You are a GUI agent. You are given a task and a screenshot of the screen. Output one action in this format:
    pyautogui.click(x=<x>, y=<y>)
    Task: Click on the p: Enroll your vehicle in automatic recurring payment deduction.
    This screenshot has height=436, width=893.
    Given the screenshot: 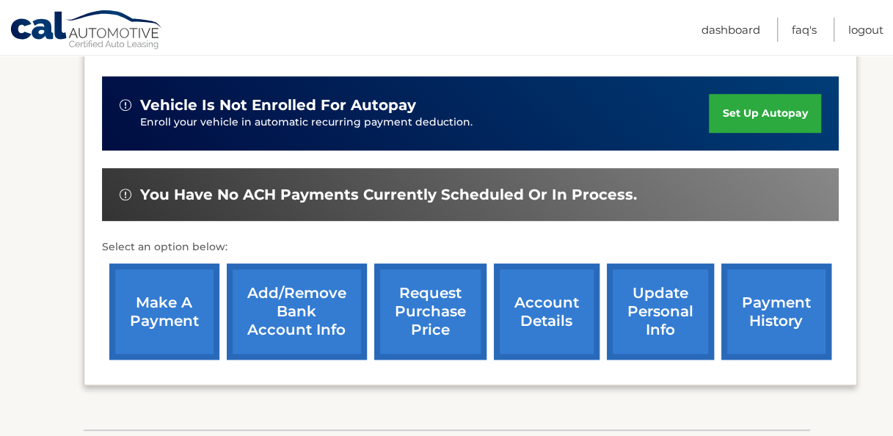 What is the action you would take?
    pyautogui.click(x=425, y=123)
    